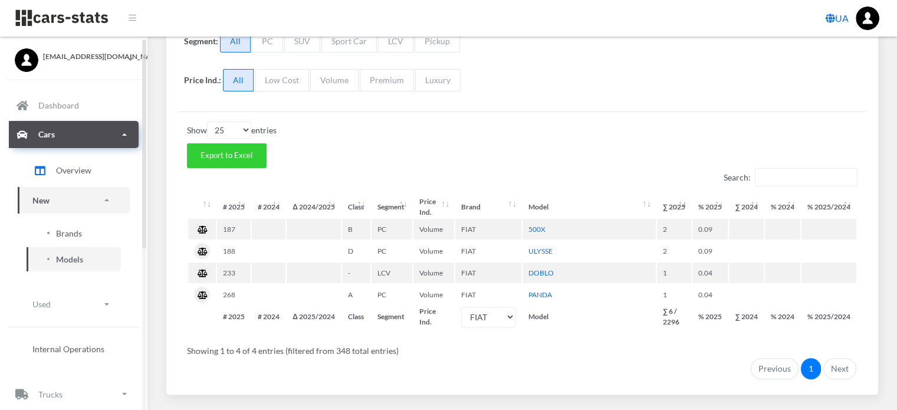 This screenshot has width=897, height=410. I want to click on a: New, so click(74, 200).